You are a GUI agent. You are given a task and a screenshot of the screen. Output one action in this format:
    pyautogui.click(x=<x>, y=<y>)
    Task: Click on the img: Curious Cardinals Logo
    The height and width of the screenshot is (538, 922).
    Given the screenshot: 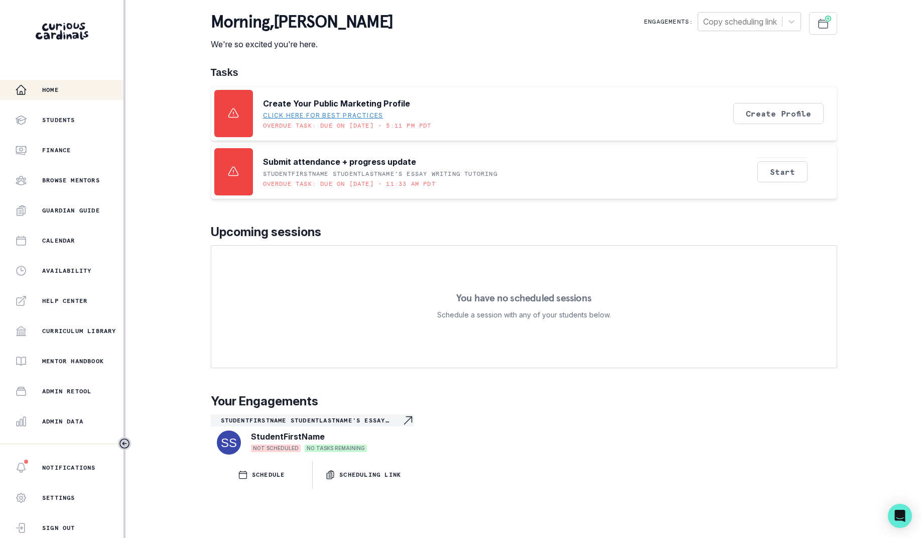 What is the action you would take?
    pyautogui.click(x=62, y=31)
    